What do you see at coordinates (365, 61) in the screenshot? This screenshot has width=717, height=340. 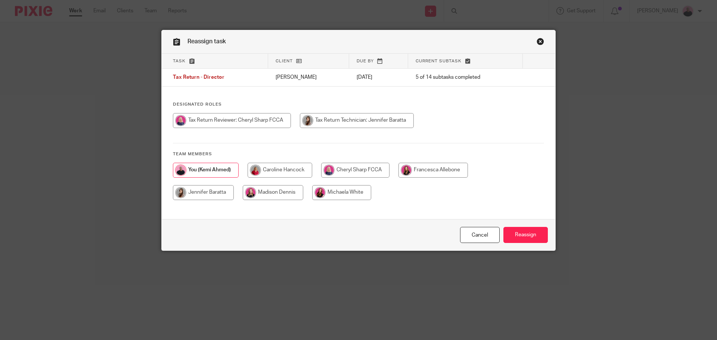 I see `span: Due by` at bounding box center [365, 61].